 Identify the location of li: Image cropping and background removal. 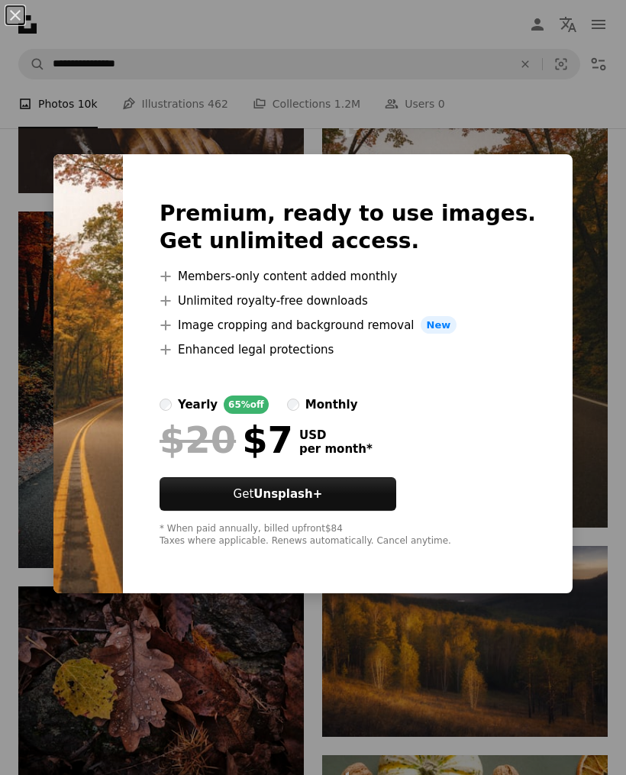
(348, 325).